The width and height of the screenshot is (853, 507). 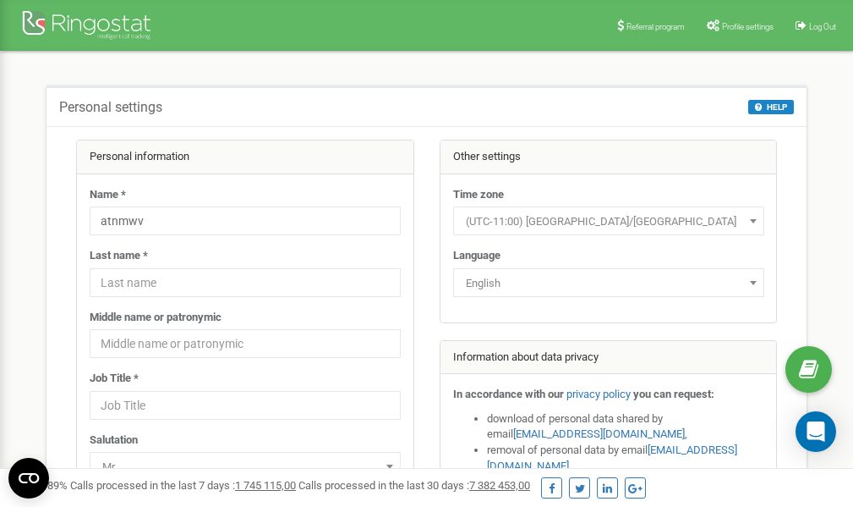 What do you see at coordinates (114, 378) in the screenshot?
I see `label: Job Title *` at bounding box center [114, 378].